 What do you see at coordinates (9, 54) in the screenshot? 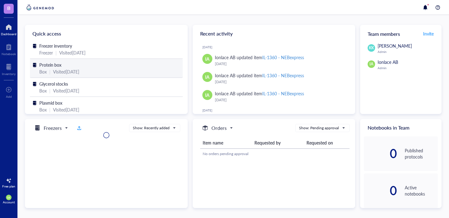
I see `div: Notebook` at bounding box center [9, 54].